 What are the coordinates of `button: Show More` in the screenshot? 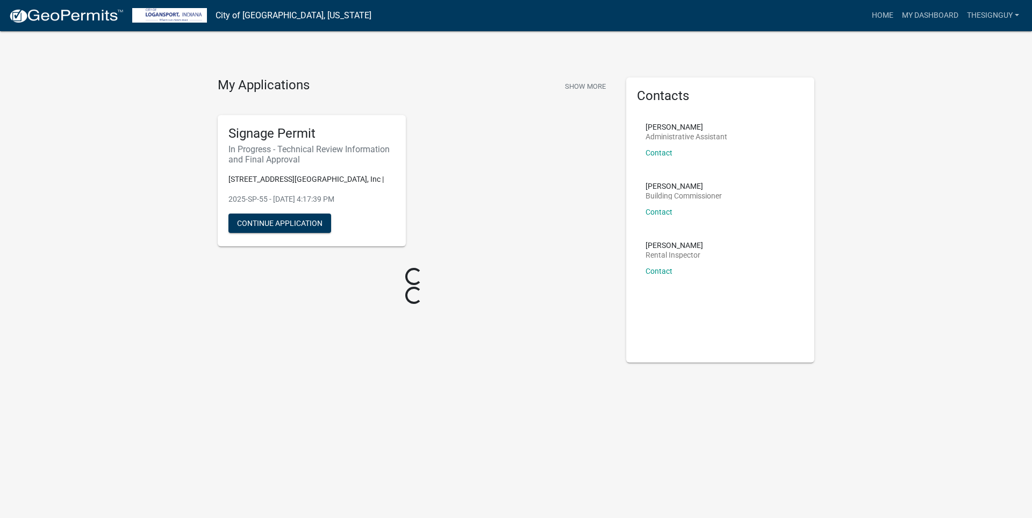 It's located at (585, 86).